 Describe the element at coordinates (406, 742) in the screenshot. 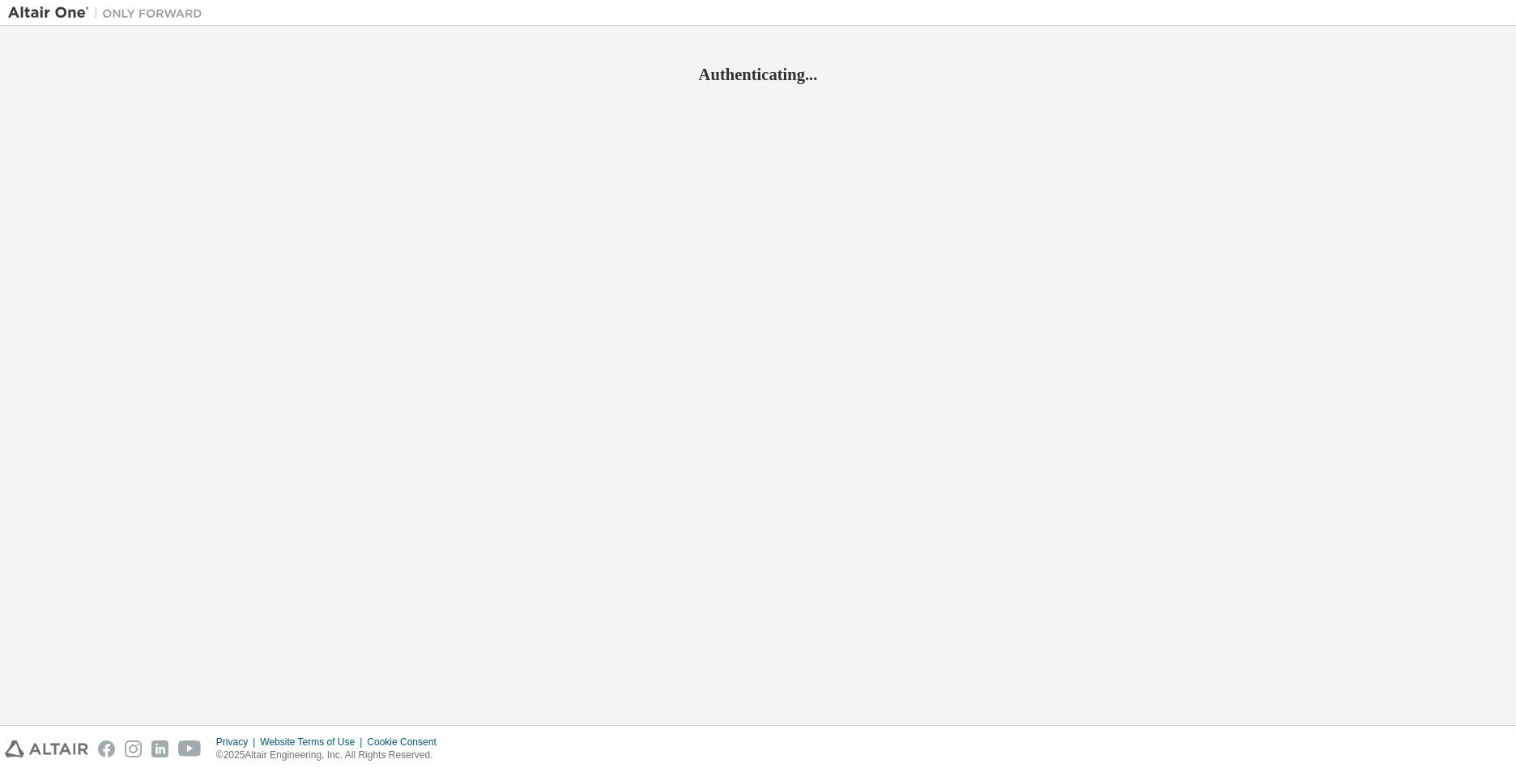

I see `div: Cookie Consent` at that location.